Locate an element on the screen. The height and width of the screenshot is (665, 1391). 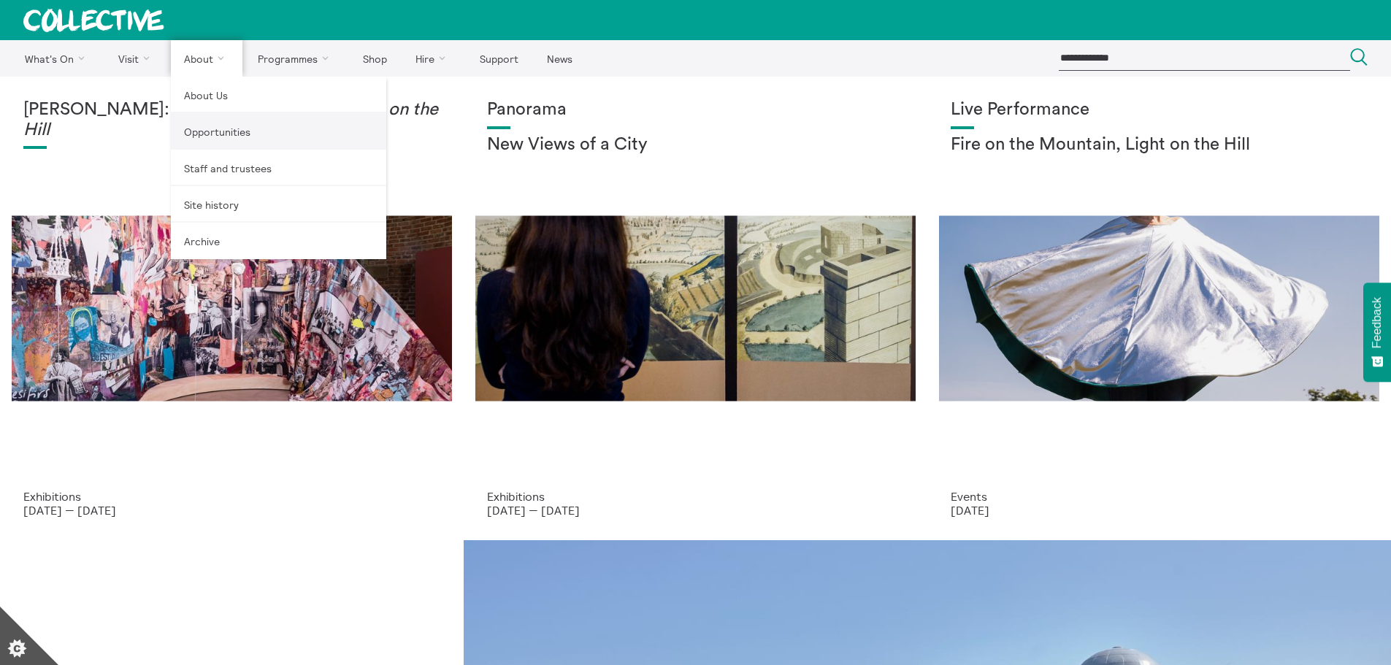
a: What's On is located at coordinates (57, 58).